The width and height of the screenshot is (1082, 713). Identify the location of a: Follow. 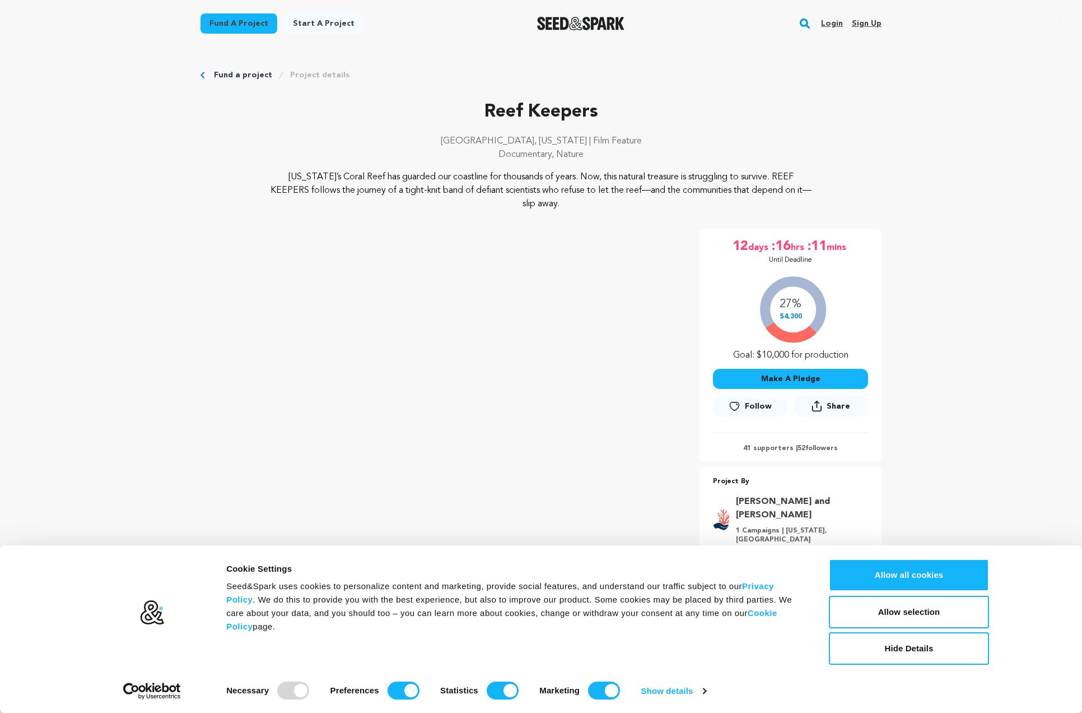
(750, 406).